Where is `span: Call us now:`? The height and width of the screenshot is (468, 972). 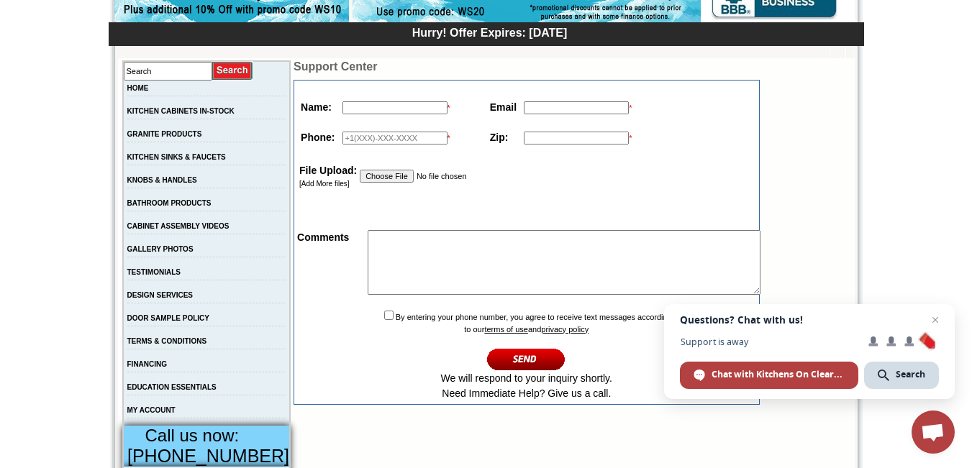
span: Call us now: is located at coordinates (192, 435).